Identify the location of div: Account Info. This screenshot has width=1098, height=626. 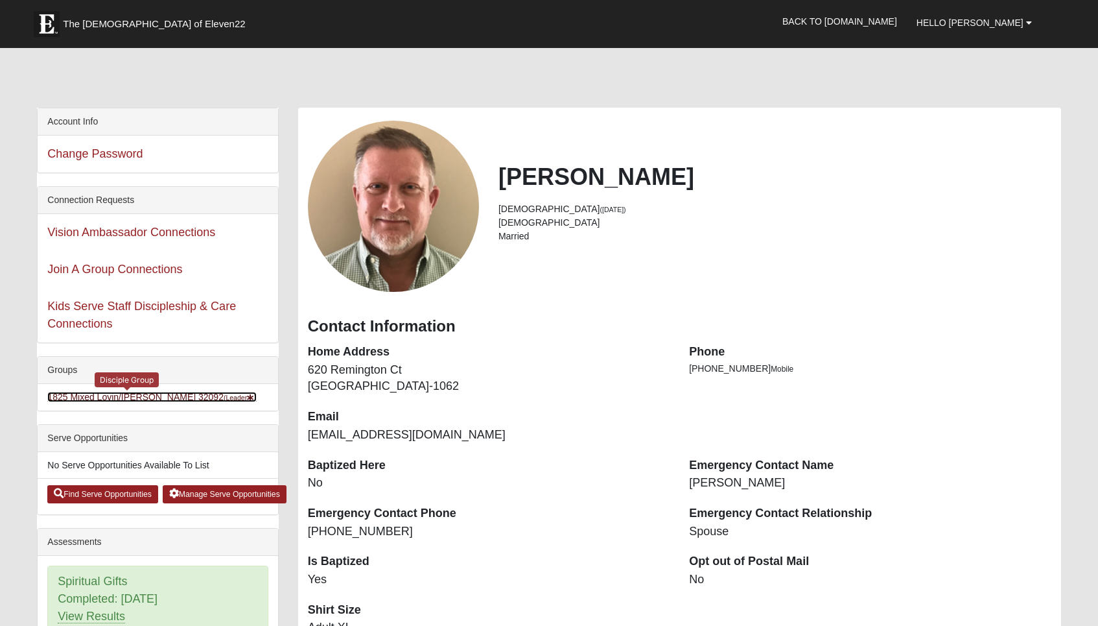
(158, 122).